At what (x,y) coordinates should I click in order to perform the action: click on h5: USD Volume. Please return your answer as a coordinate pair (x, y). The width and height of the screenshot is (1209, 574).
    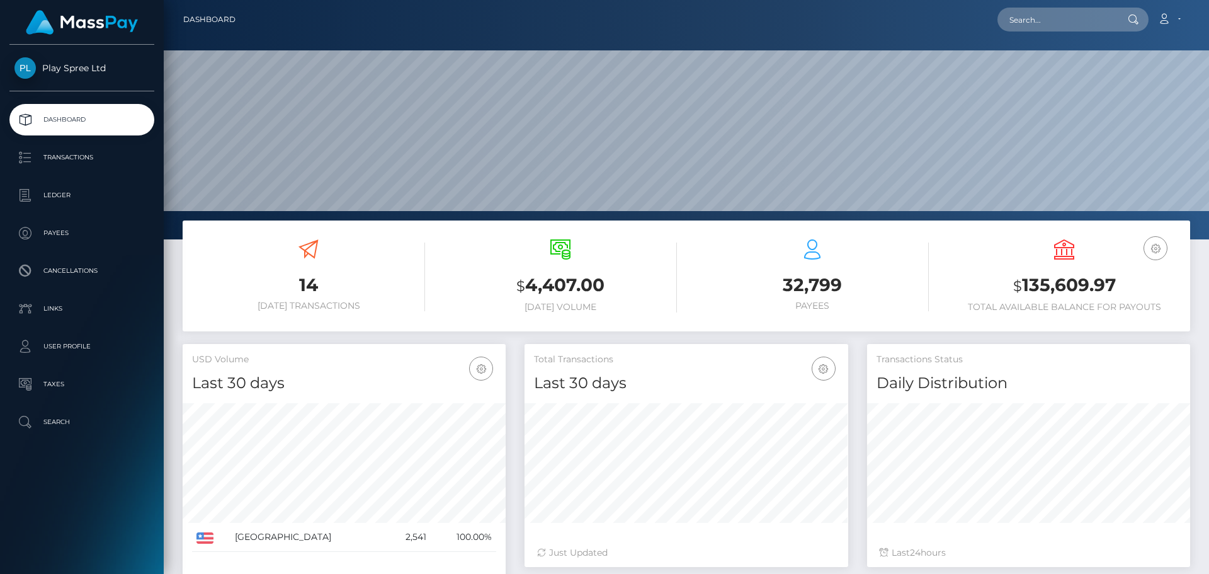
    Looking at the image, I should click on (344, 360).